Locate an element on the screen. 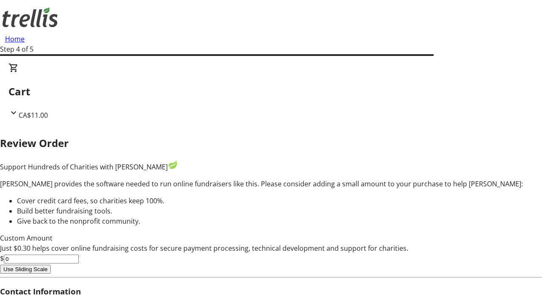 Image resolution: width=542 pixels, height=305 pixels. div: CartCA$11.00 is located at coordinates (271, 91).